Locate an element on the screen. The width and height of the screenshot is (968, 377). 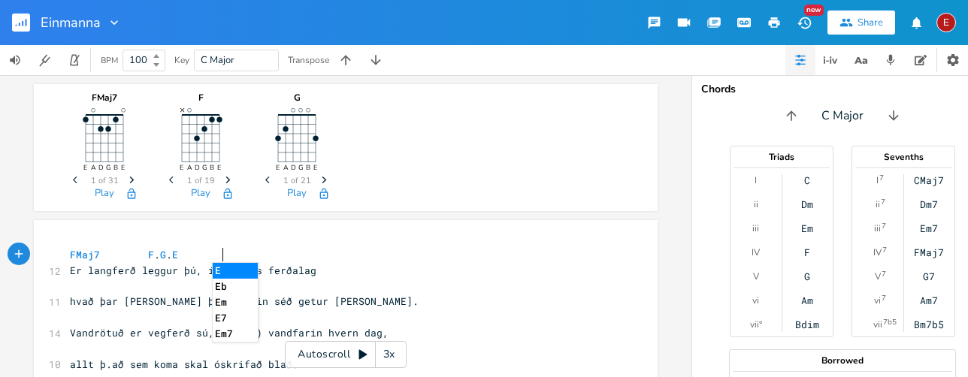
div: C is located at coordinates (807, 180).